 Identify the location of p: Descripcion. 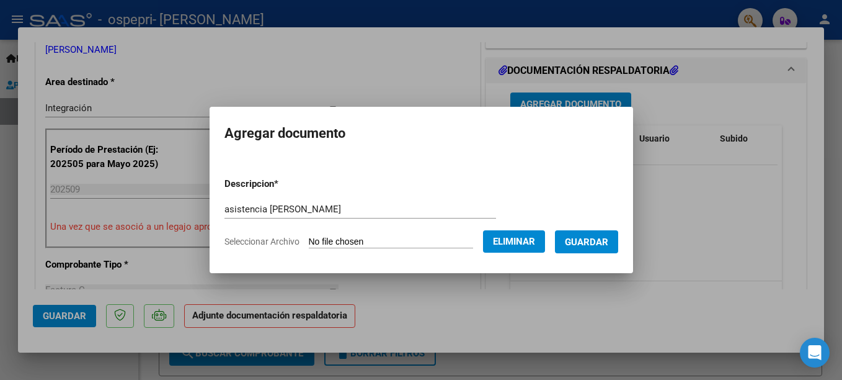
(283, 184).